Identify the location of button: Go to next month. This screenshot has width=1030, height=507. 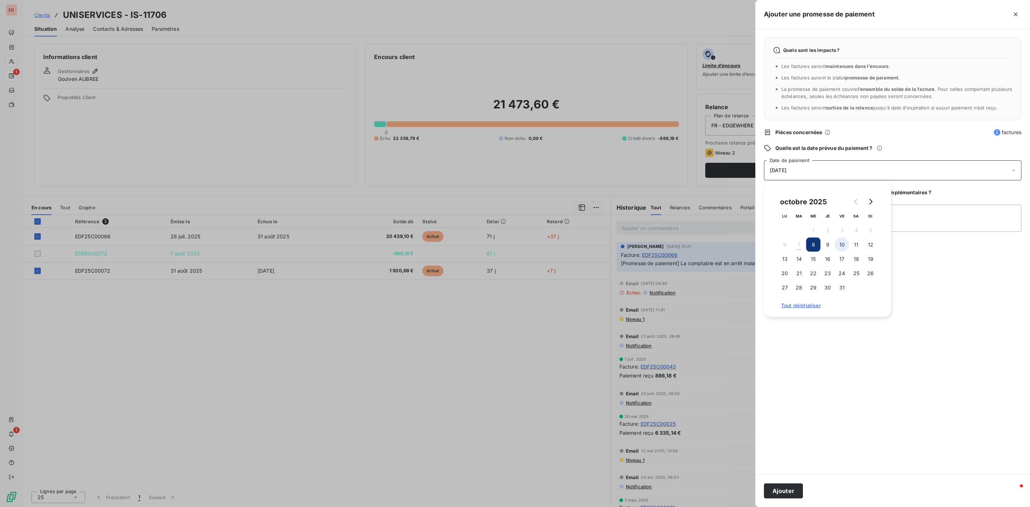
(870, 202).